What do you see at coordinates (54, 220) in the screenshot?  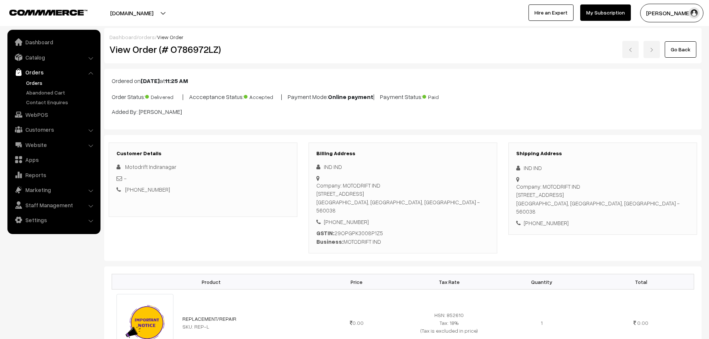 I see `a: Settings` at bounding box center [54, 220].